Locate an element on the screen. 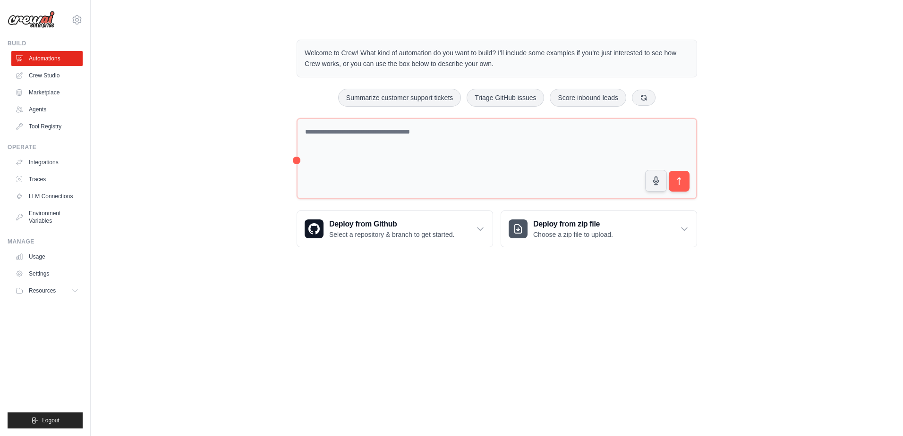 This screenshot has width=903, height=436. div: Operate is located at coordinates (45, 147).